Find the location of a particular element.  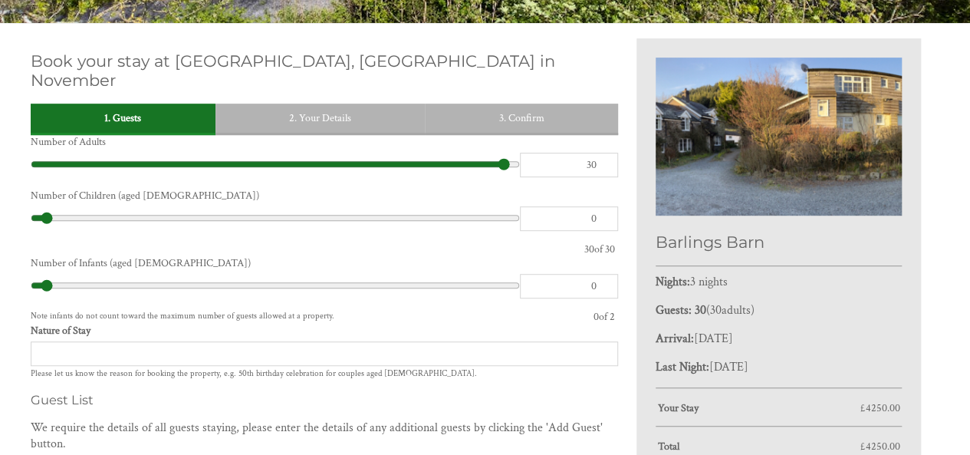

p: We require the details of all guests staying, please enter the details of any additional guests b... is located at coordinates (324, 435).